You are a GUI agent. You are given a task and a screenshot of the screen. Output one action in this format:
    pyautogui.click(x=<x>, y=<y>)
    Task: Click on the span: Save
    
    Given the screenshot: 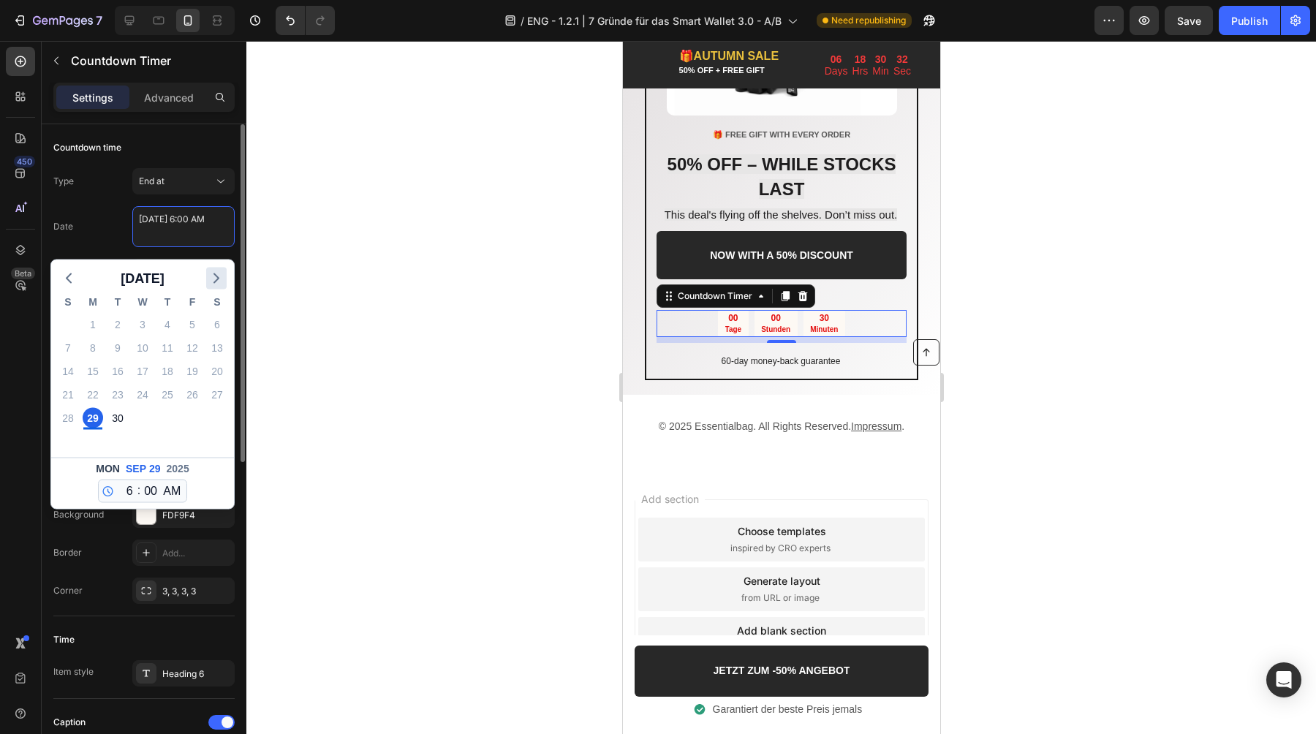 What is the action you would take?
    pyautogui.click(x=1189, y=20)
    